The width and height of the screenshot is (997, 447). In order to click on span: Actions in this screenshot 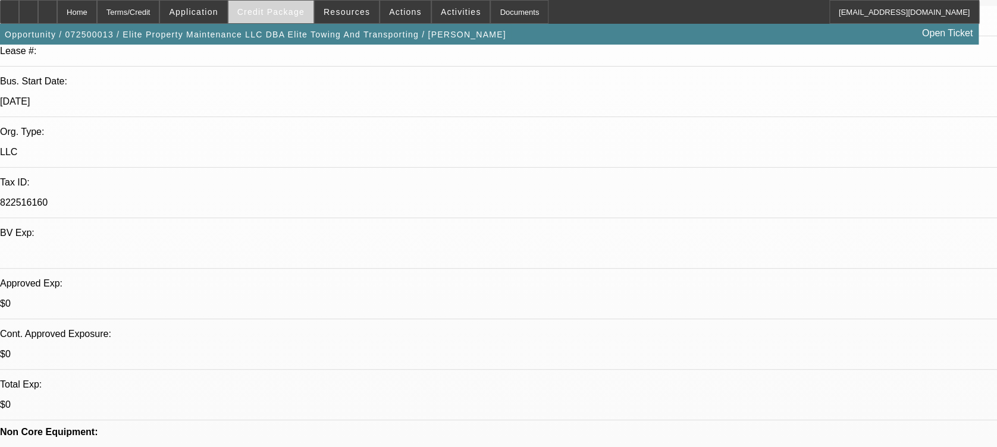, I will do `click(405, 12)`.